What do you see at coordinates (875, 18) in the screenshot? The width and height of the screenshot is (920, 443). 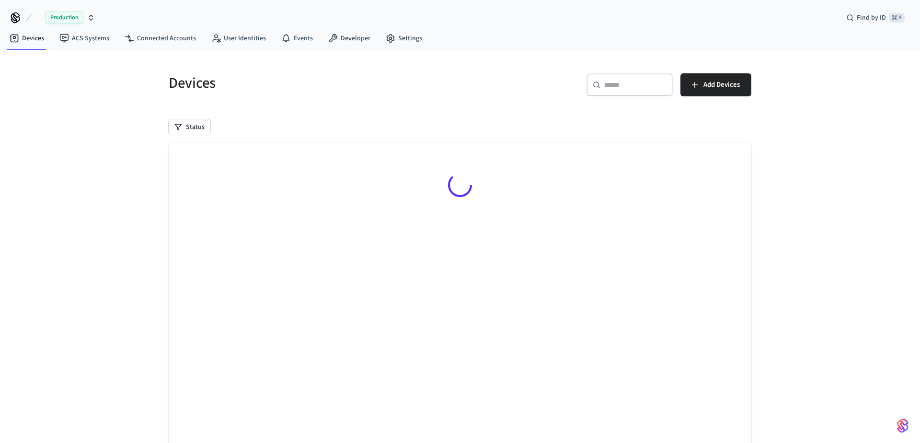 I see `div: Find by ID⌘ K` at bounding box center [875, 18].